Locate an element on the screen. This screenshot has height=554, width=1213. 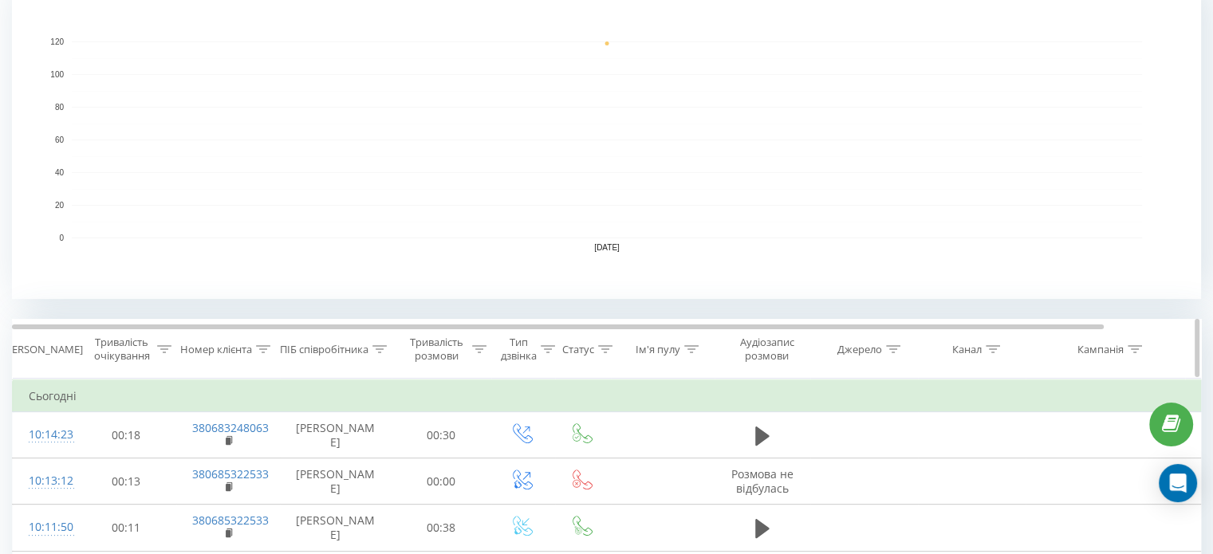
td: 00:30 is located at coordinates (441, 436).